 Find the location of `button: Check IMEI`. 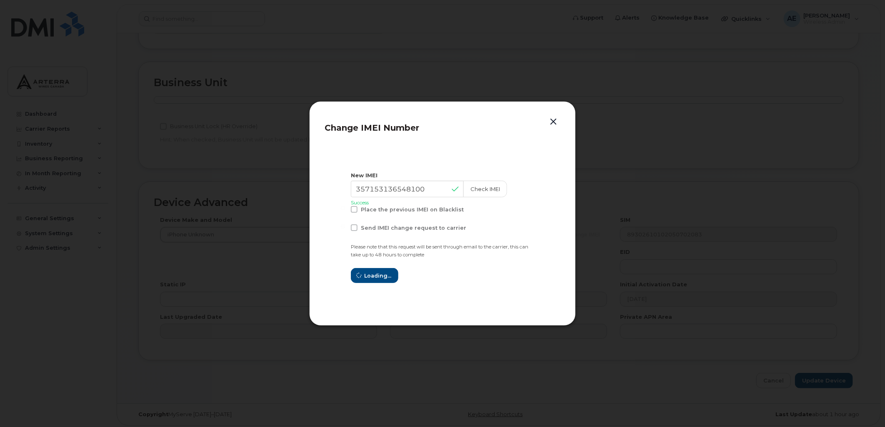

button: Check IMEI is located at coordinates (485, 189).